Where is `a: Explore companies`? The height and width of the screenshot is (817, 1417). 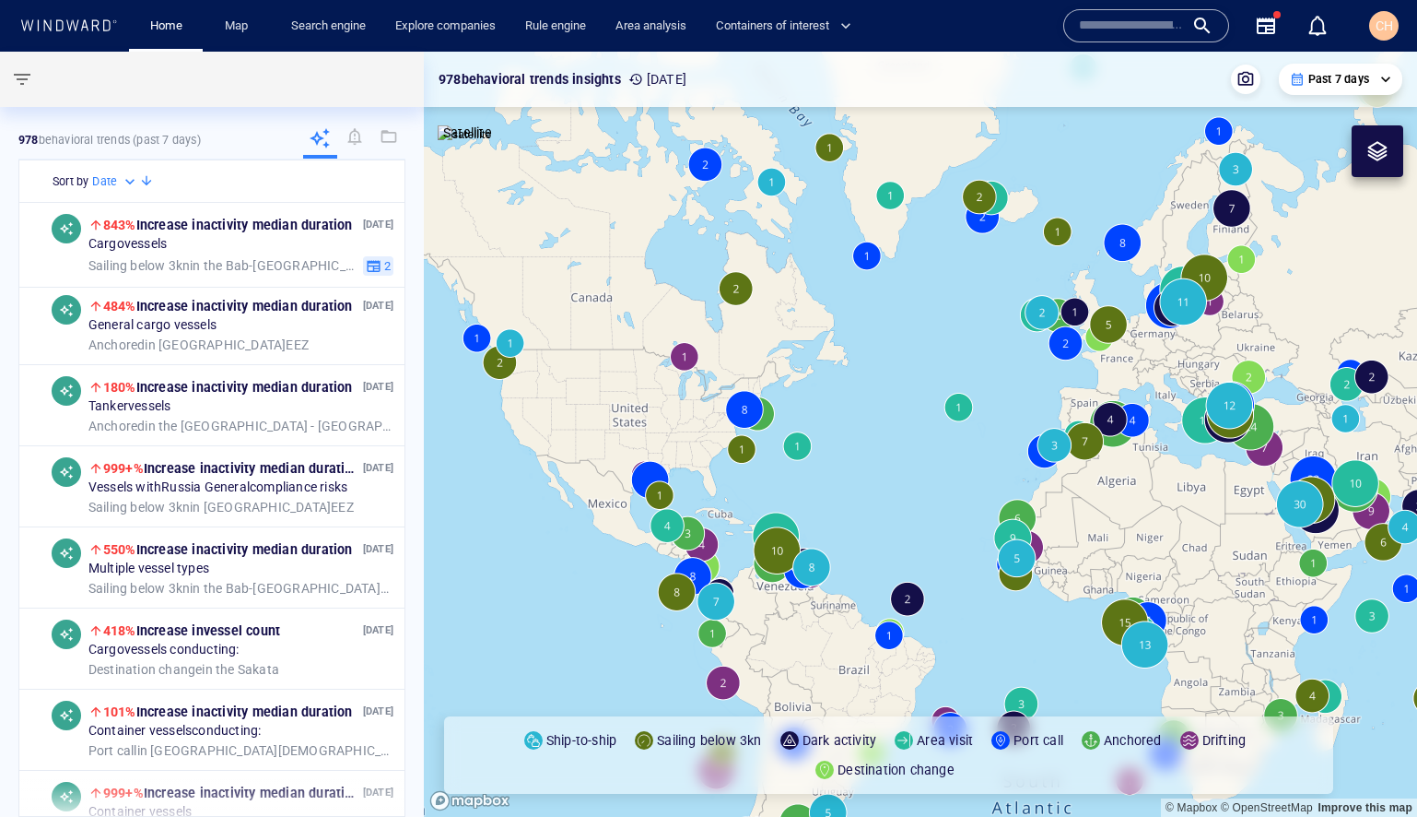 a: Explore companies is located at coordinates (445, 26).